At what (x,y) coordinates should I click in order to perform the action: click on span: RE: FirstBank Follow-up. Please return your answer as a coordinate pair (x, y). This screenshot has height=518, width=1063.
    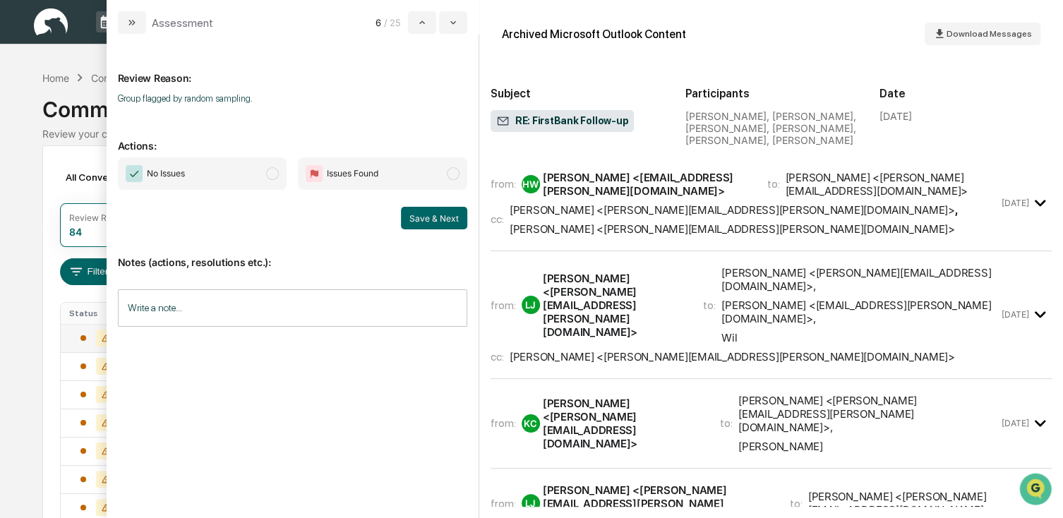
    Looking at the image, I should click on (562, 121).